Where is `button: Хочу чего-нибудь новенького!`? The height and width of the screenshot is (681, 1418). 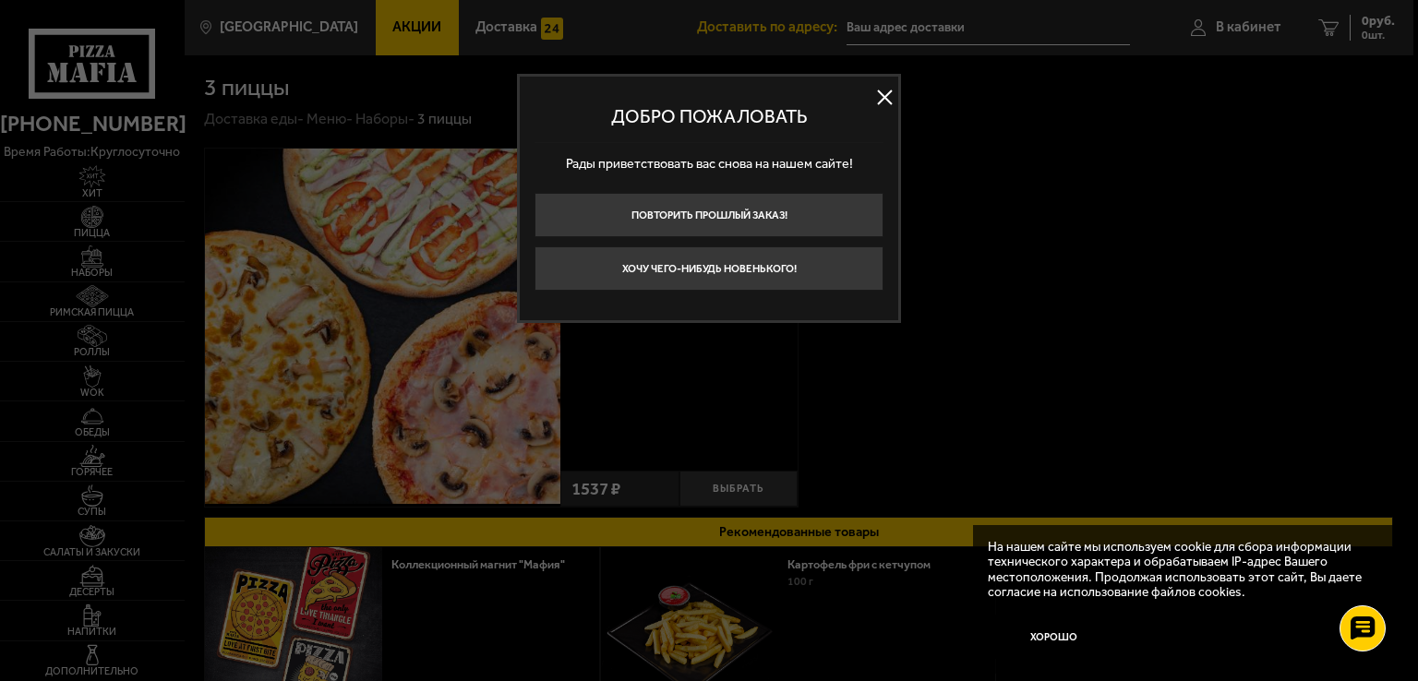 button: Хочу чего-нибудь новенького! is located at coordinates (709, 269).